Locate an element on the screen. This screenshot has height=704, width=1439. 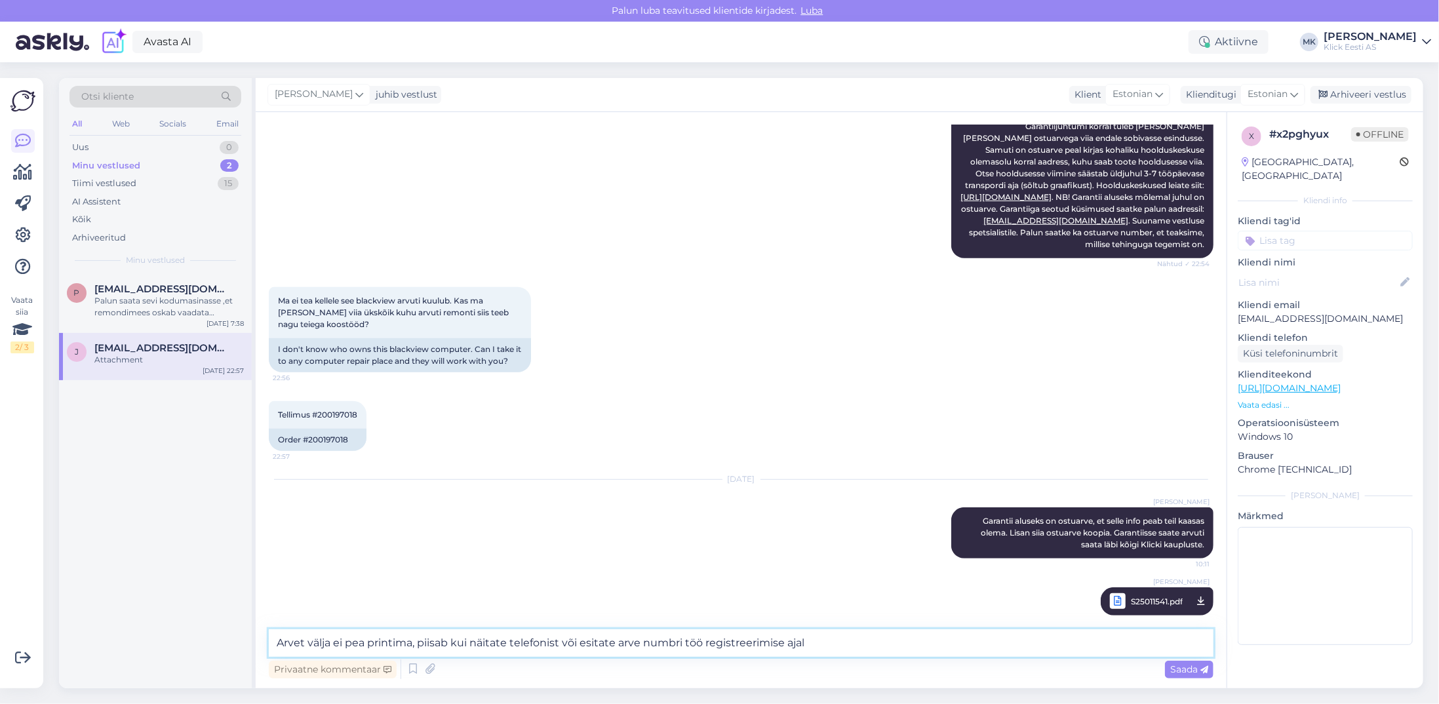
div: AI Assistent is located at coordinates (96, 202).